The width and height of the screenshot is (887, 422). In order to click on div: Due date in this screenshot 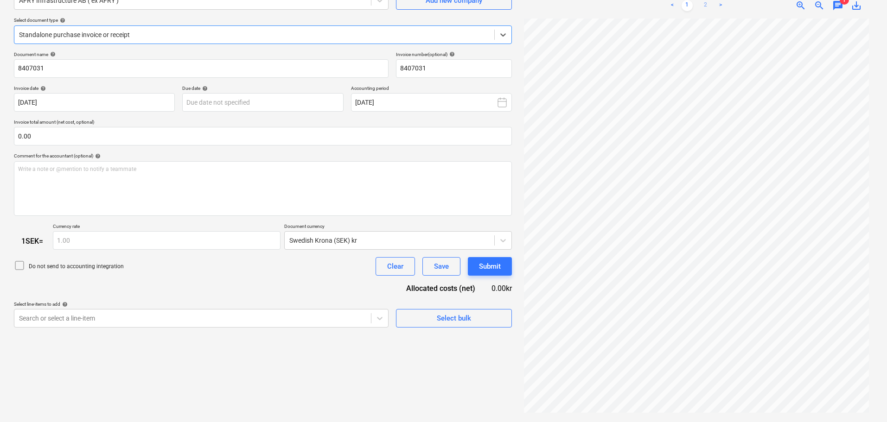, I will do `click(262, 88)`.